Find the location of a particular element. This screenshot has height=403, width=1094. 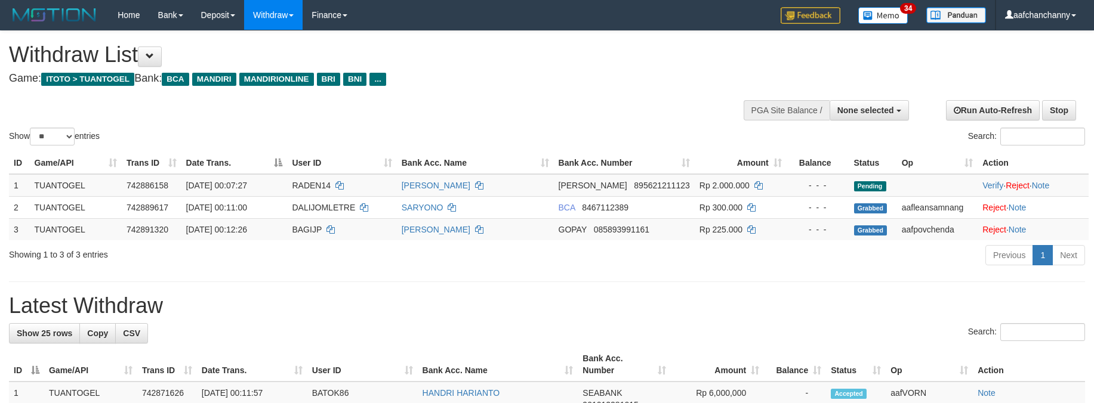

a: CSV is located at coordinates (131, 334).